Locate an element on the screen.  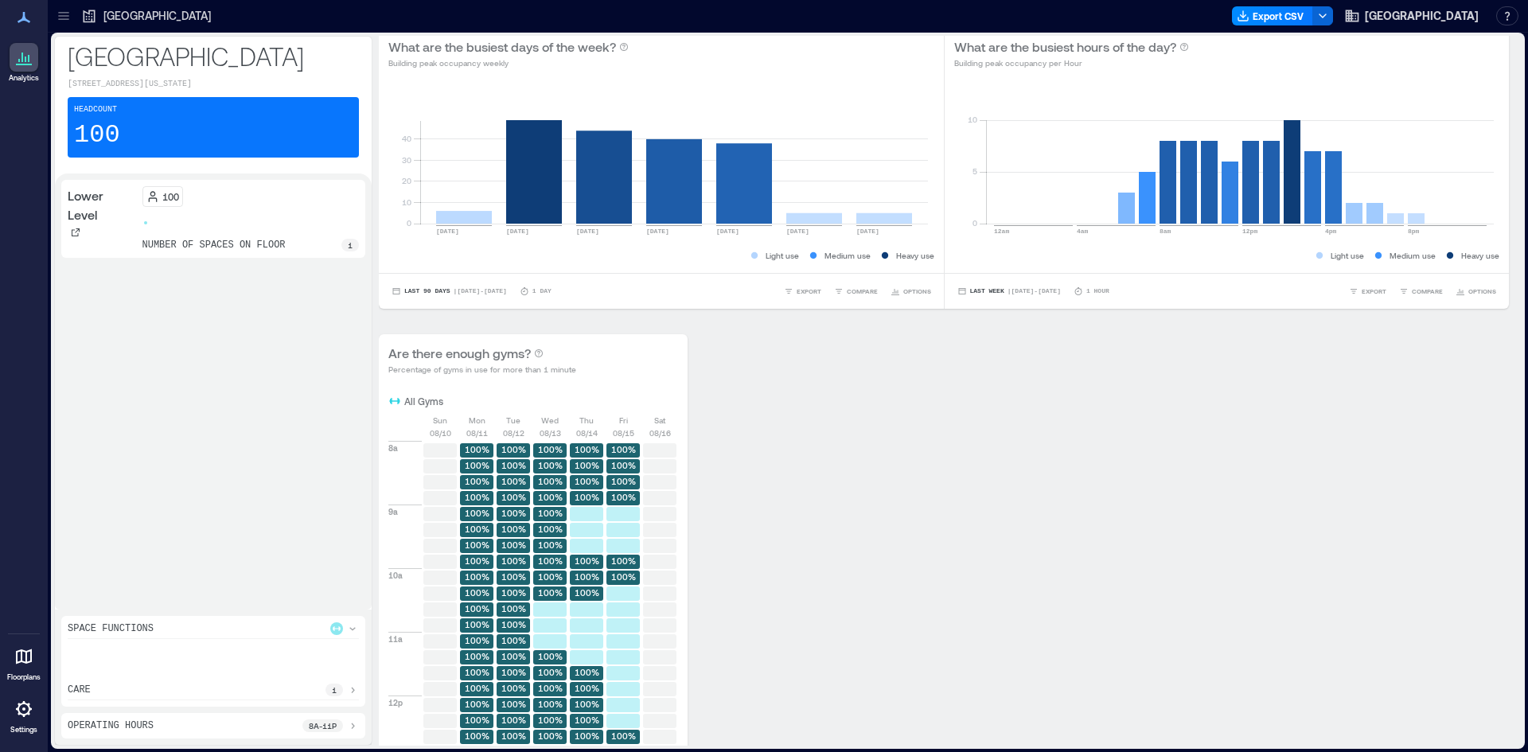
p: Settings is located at coordinates (24, 730).